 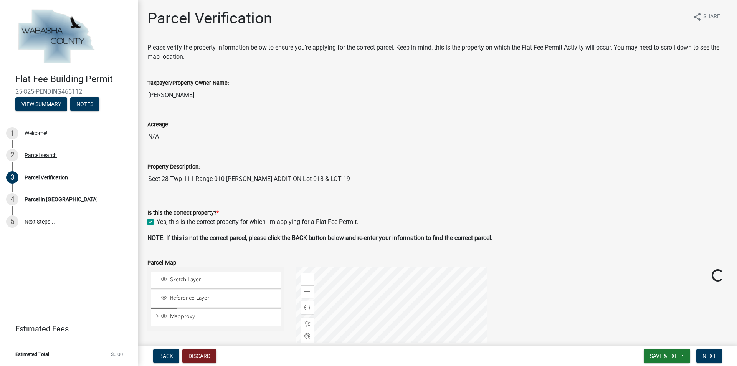 What do you see at coordinates (56, 37) in the screenshot?
I see `img: Wabasha County, Minnesota` at bounding box center [56, 37].